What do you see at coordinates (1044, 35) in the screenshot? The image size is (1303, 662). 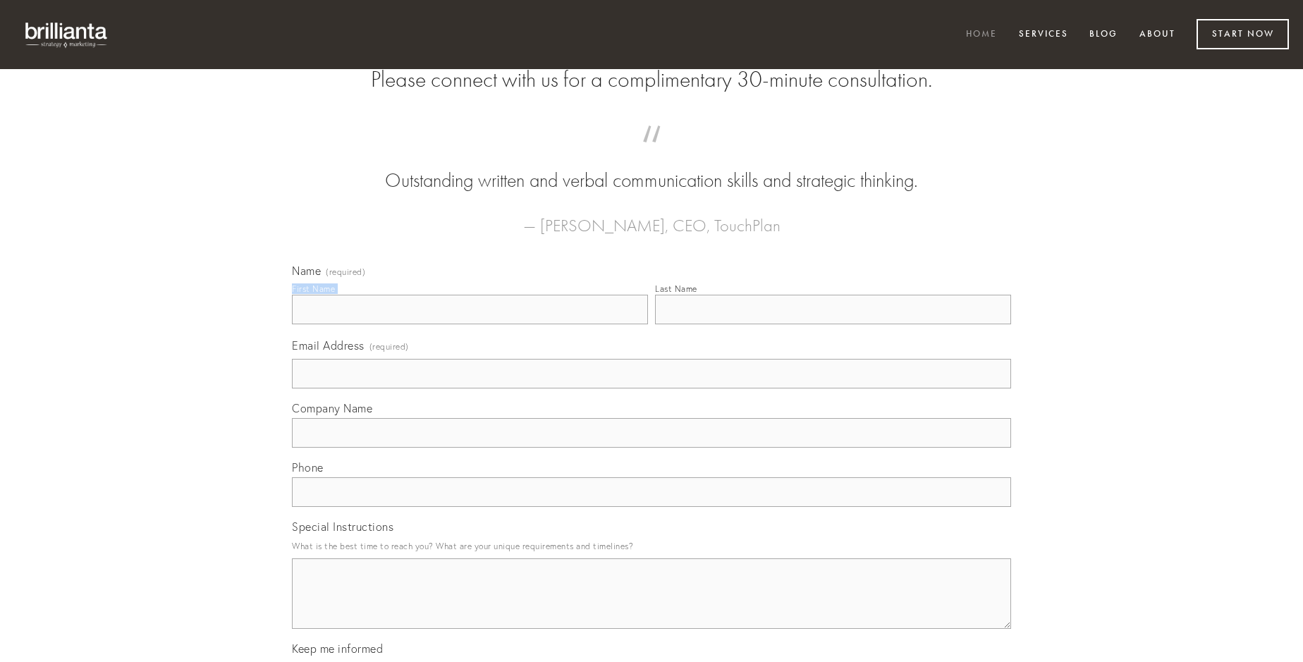 I see `a: Services` at bounding box center [1044, 35].